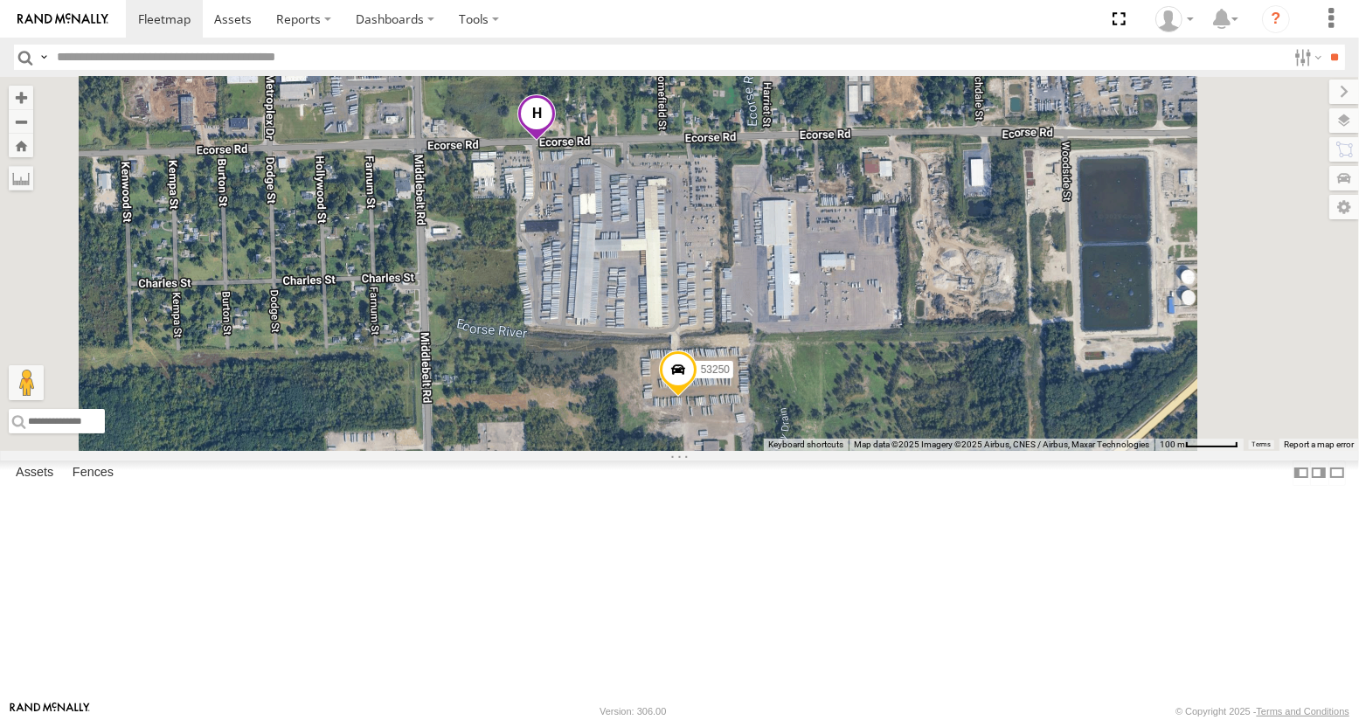 The height and width of the screenshot is (720, 1359). What do you see at coordinates (1261, 445) in the screenshot?
I see `a: Terms (opens in new tab)` at bounding box center [1261, 445].